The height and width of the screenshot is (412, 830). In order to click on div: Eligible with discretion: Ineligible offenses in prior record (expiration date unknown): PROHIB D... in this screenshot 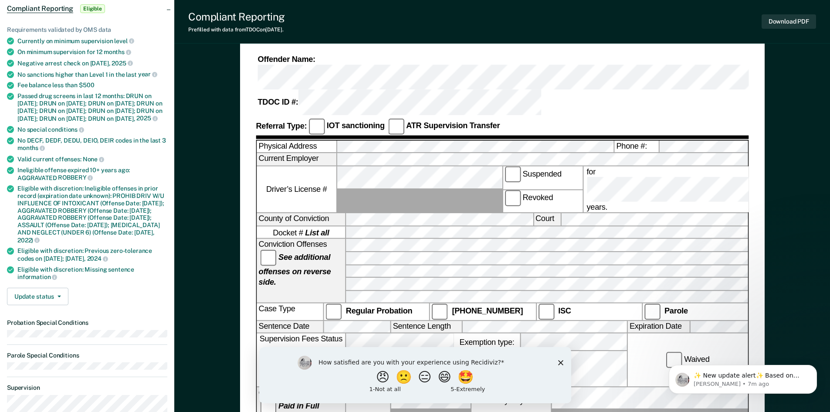, I will do `click(92, 214)`.